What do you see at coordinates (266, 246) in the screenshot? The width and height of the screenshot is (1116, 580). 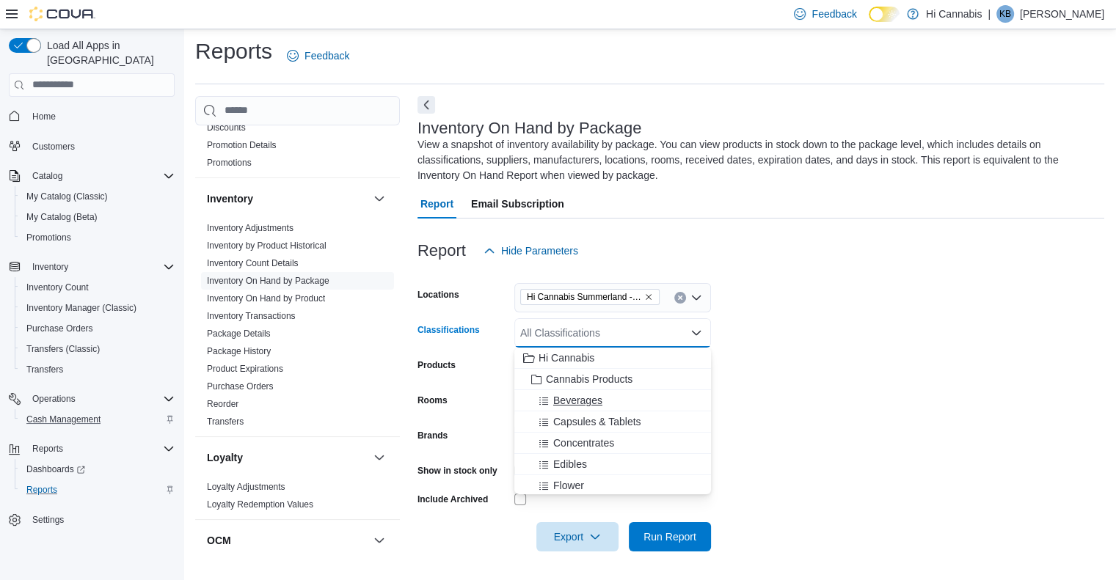 I see `span: Inventory by Product Historical` at bounding box center [266, 246].